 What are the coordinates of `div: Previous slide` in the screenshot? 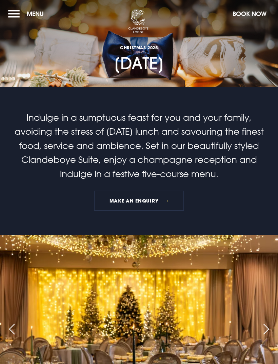 It's located at (12, 329).